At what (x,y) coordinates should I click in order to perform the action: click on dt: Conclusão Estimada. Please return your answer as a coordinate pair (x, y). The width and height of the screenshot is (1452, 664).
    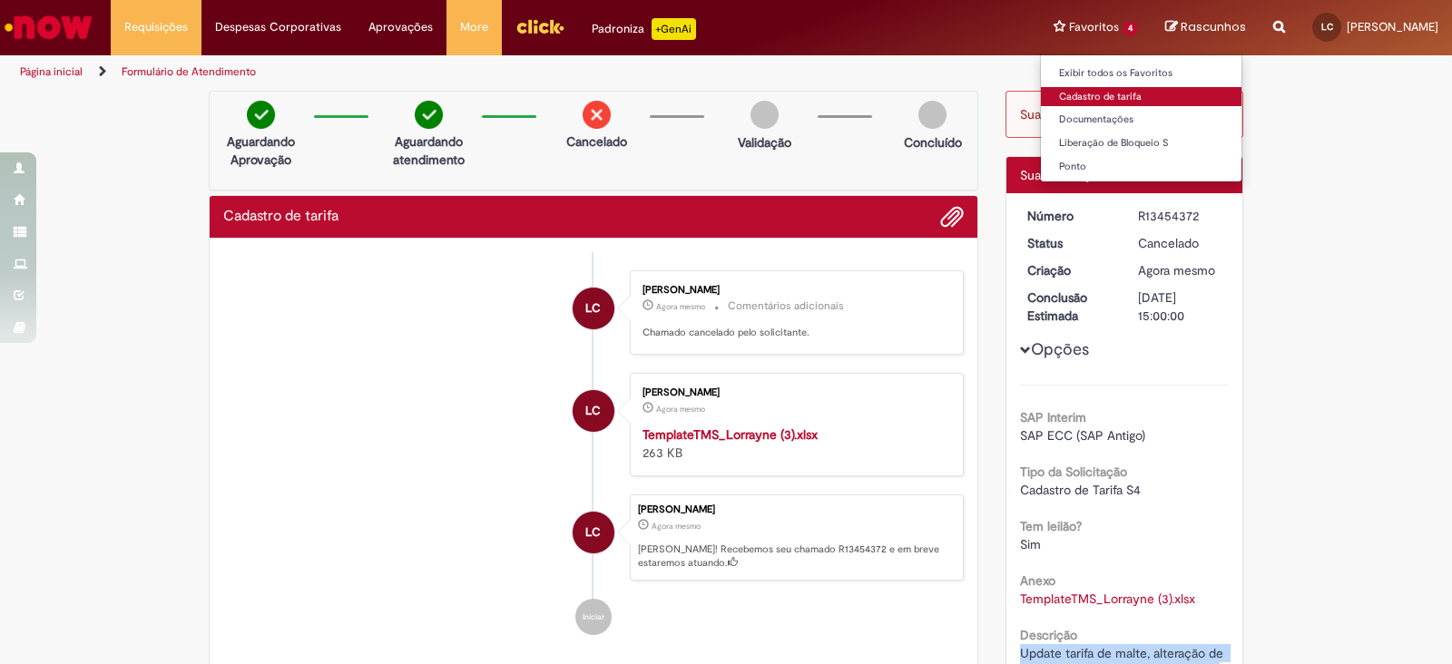
    Looking at the image, I should click on (1069, 307).